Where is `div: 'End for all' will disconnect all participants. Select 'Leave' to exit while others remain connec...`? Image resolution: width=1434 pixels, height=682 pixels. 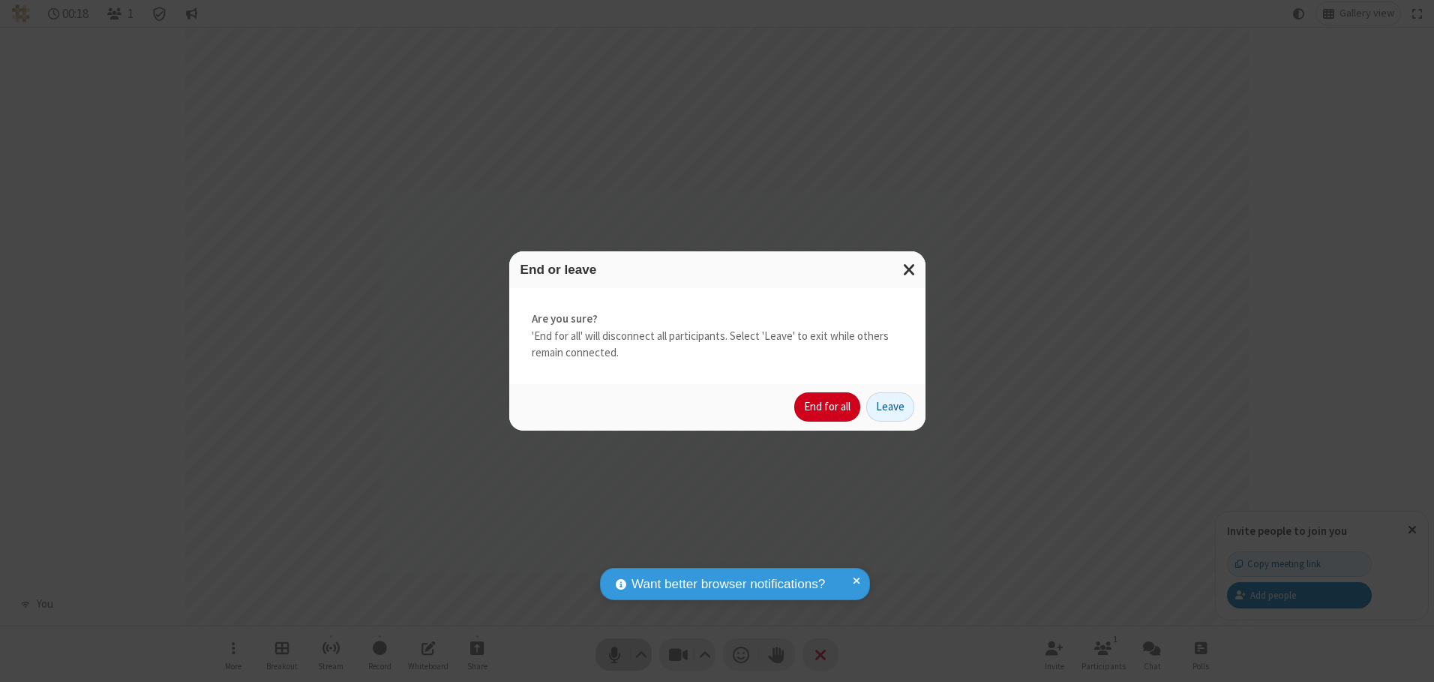 div: 'End for all' will disconnect all participants. Select 'Leave' to exit while others remain connec... is located at coordinates (717, 336).